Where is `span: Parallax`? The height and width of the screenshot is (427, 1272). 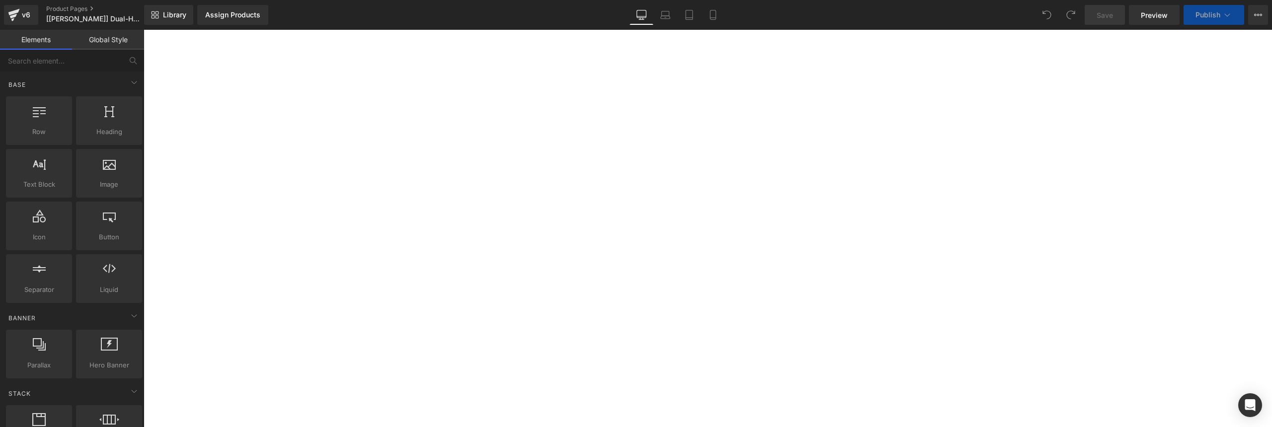
span: Parallax is located at coordinates (39, 365).